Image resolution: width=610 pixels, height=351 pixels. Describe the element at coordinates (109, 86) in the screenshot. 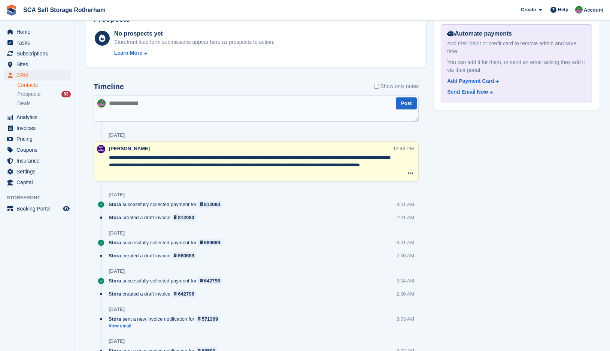

I see `h2: Timeline` at that location.